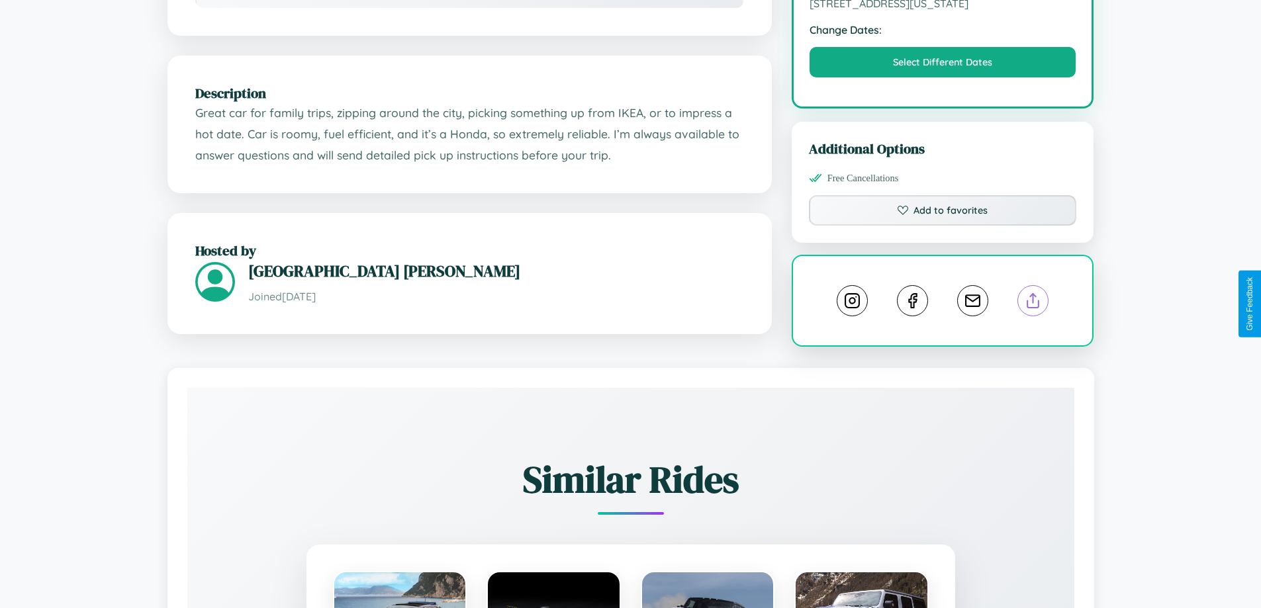 This screenshot has width=1261, height=608. What do you see at coordinates (631, 479) in the screenshot?
I see `h2: Similar Rides` at bounding box center [631, 479].